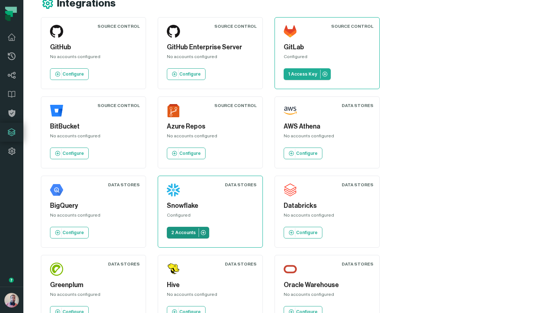 Image resolution: width=552 pixels, height=313 pixels. Describe the element at coordinates (94, 126) in the screenshot. I see `h5: BitBucket` at that location.